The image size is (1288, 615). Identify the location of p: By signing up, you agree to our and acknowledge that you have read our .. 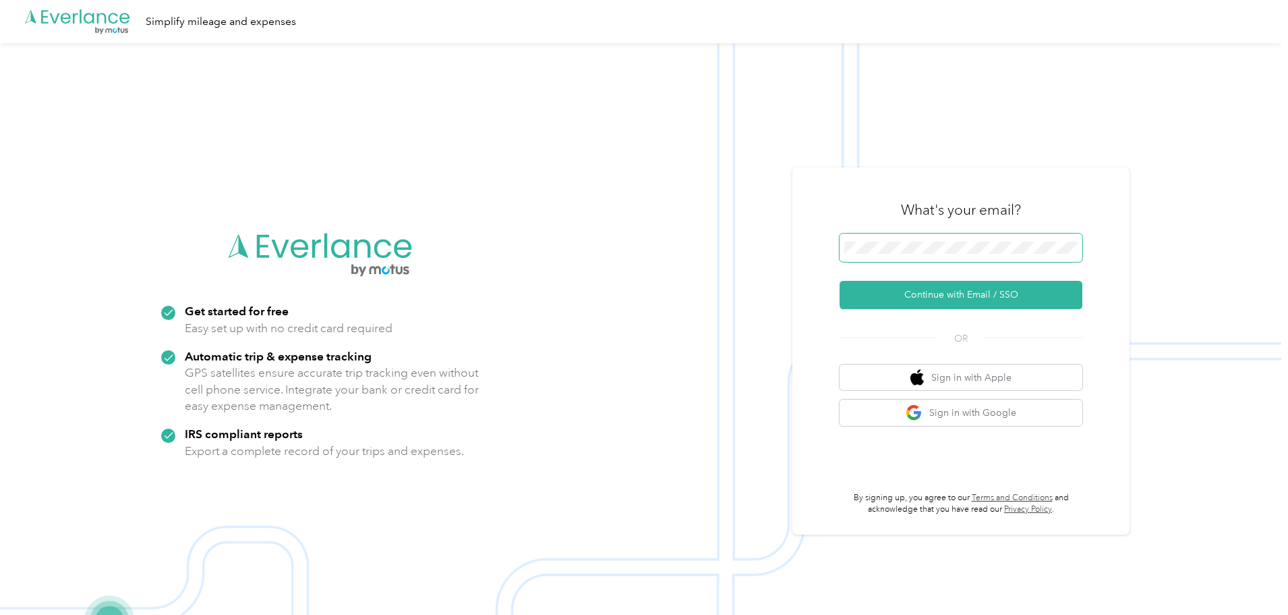
(961, 503).